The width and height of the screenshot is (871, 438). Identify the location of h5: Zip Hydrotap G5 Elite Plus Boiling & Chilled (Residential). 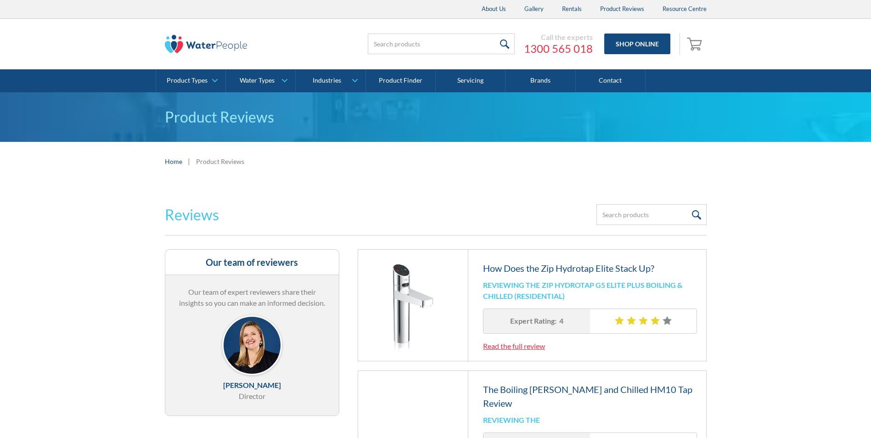
(583, 290).